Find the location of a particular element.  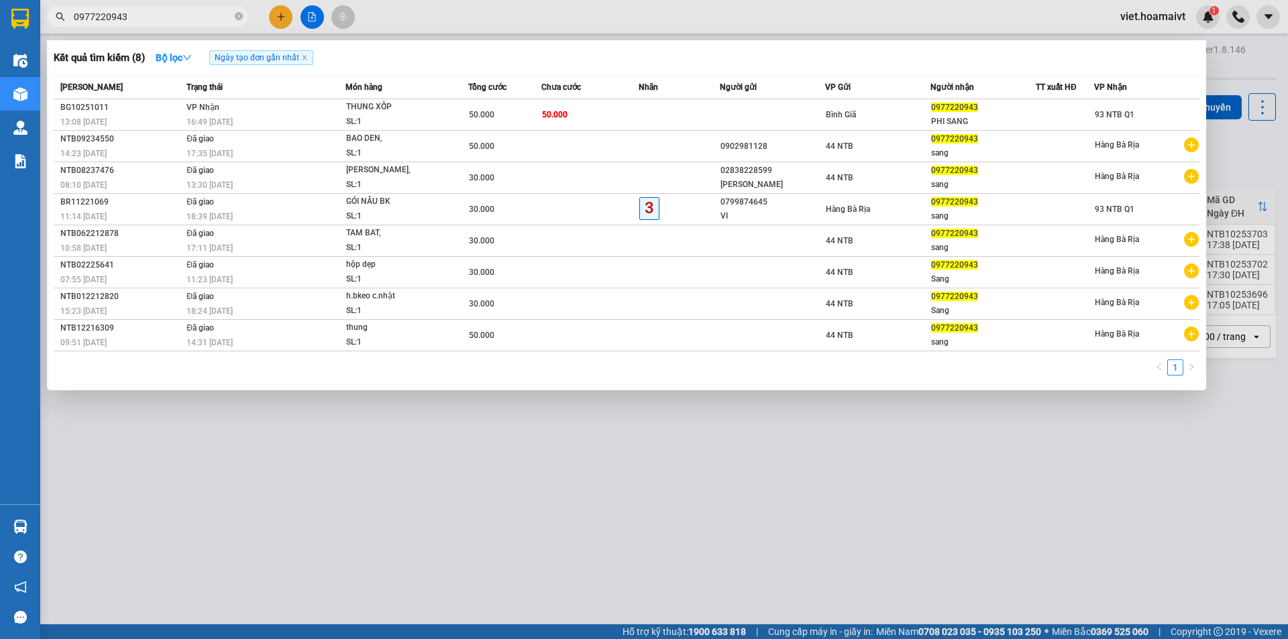

span: TT xuất HĐ is located at coordinates (1056, 87).